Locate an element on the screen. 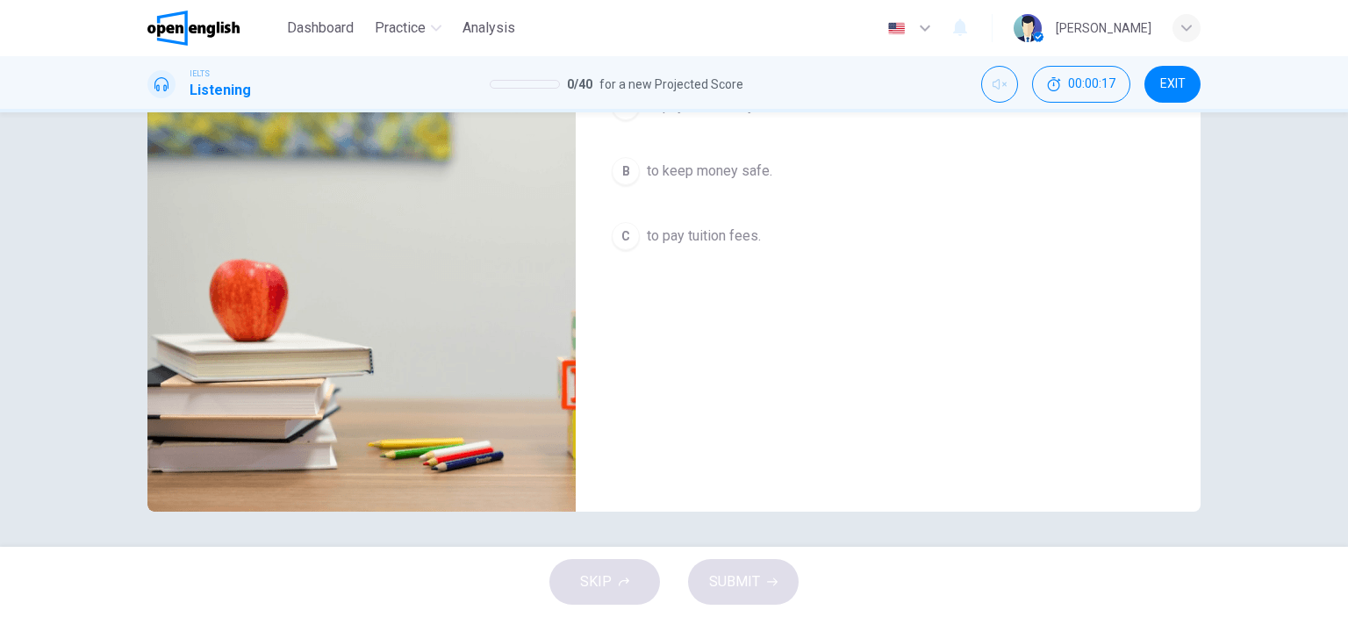  div: Unmute is located at coordinates (1000, 84).